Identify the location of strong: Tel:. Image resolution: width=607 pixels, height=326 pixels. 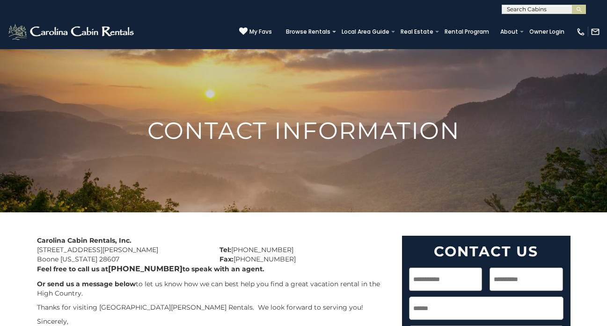
(225, 250).